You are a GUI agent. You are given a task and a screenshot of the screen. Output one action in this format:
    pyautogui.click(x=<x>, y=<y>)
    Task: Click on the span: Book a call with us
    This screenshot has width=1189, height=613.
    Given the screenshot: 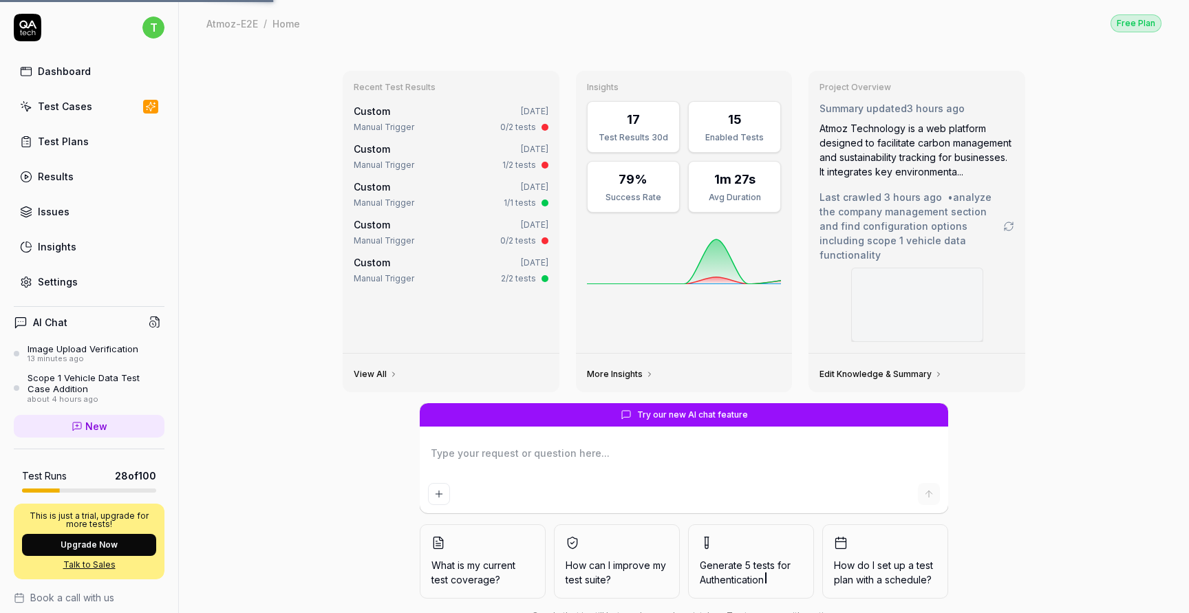 What is the action you would take?
    pyautogui.click(x=72, y=597)
    